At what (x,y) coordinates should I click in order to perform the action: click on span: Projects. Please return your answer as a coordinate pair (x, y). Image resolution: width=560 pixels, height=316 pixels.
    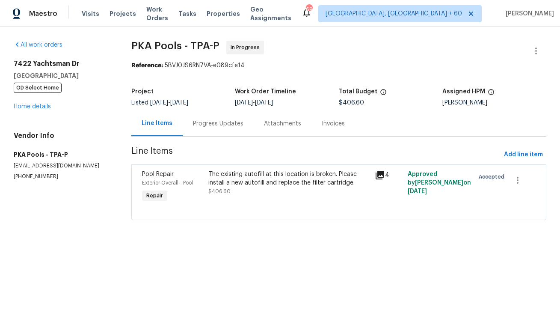
    Looking at the image, I should click on (123, 14).